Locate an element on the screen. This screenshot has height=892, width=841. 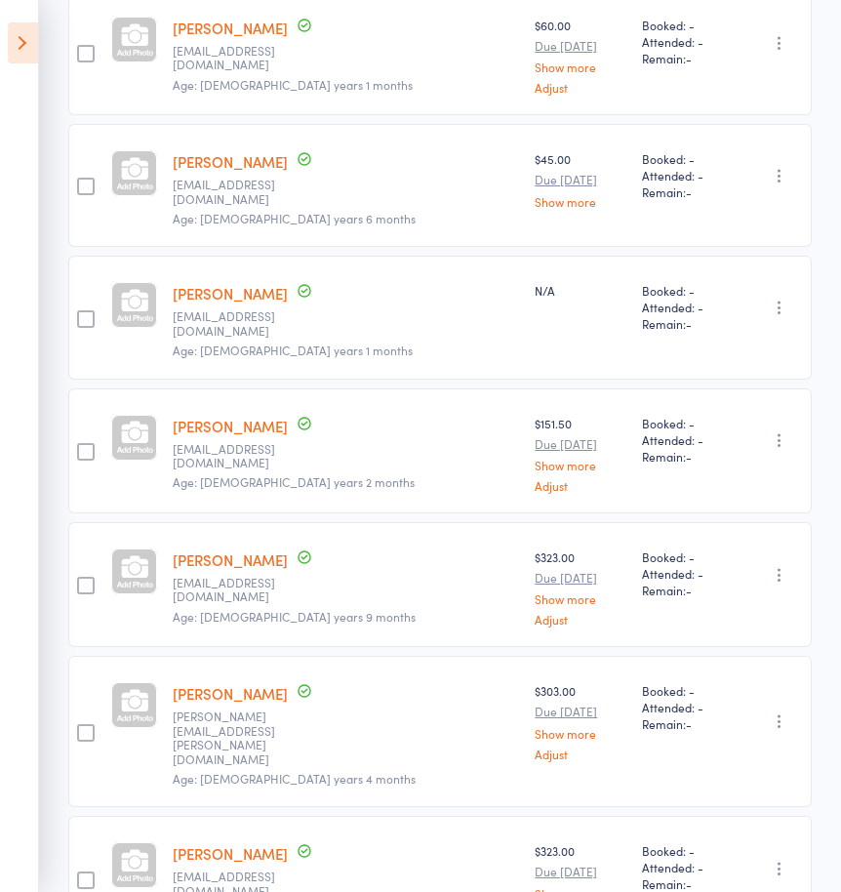
small: cpreilly1976@gmail.com is located at coordinates (236, 191).